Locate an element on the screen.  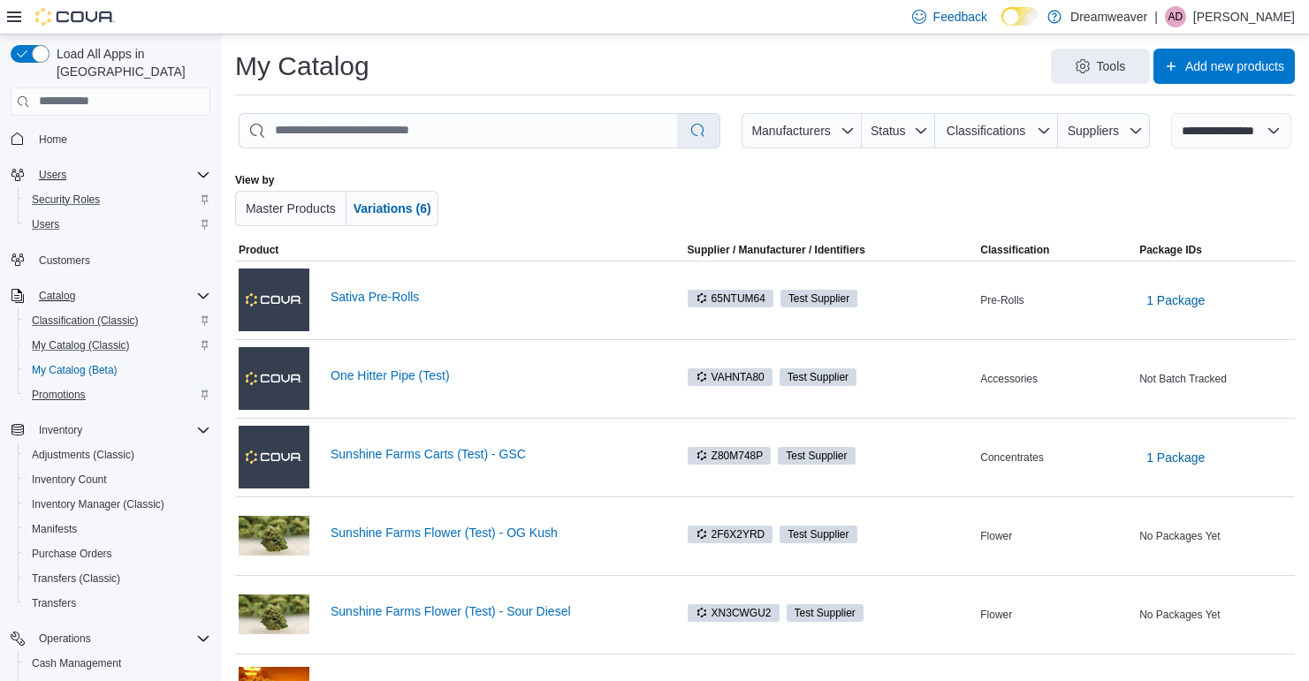
span: Inventory is located at coordinates (60, 430).